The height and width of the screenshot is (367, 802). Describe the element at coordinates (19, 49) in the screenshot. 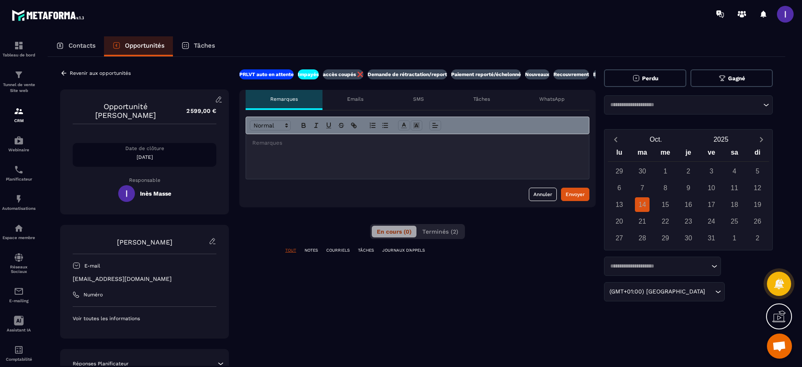

I see `a: formationformationTableau de bord` at that location.